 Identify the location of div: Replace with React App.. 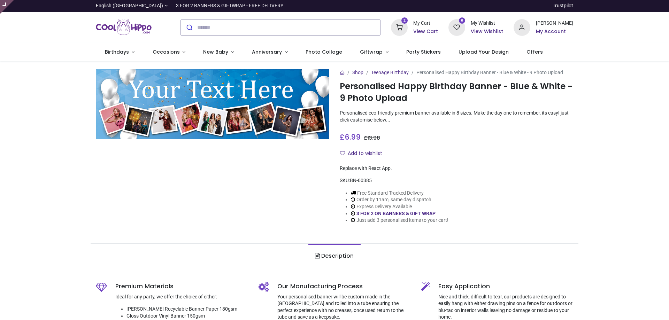
(457, 169).